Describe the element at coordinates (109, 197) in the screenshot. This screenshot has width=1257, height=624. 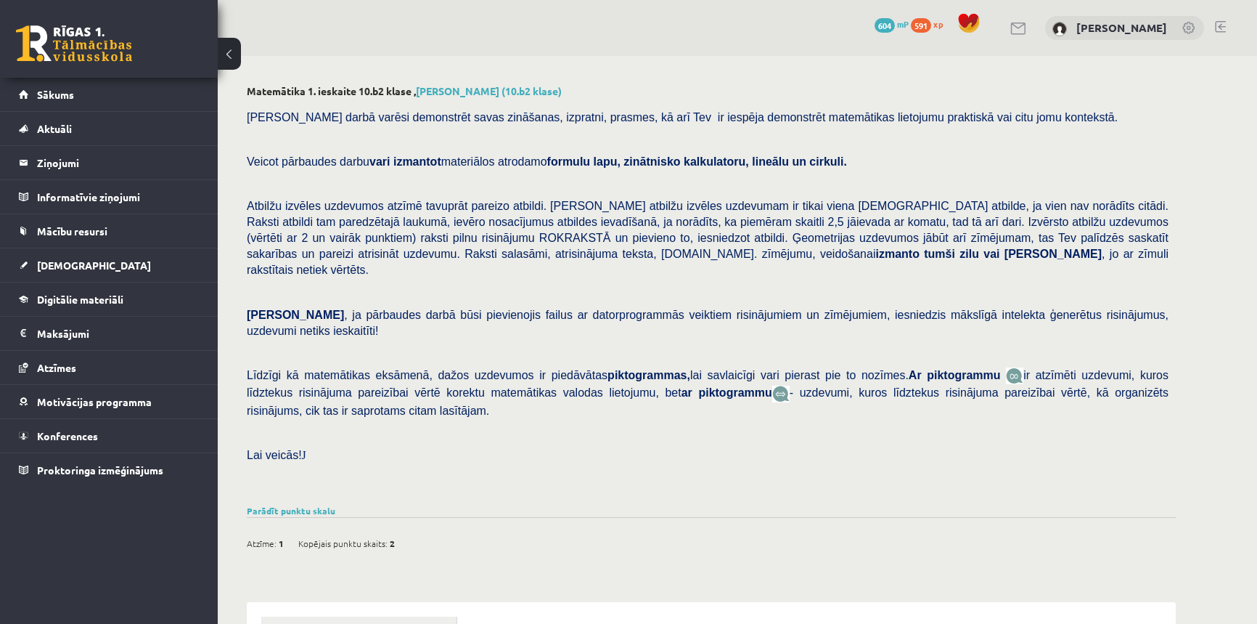
I see `a: Informatīvie ziņojumi` at that location.